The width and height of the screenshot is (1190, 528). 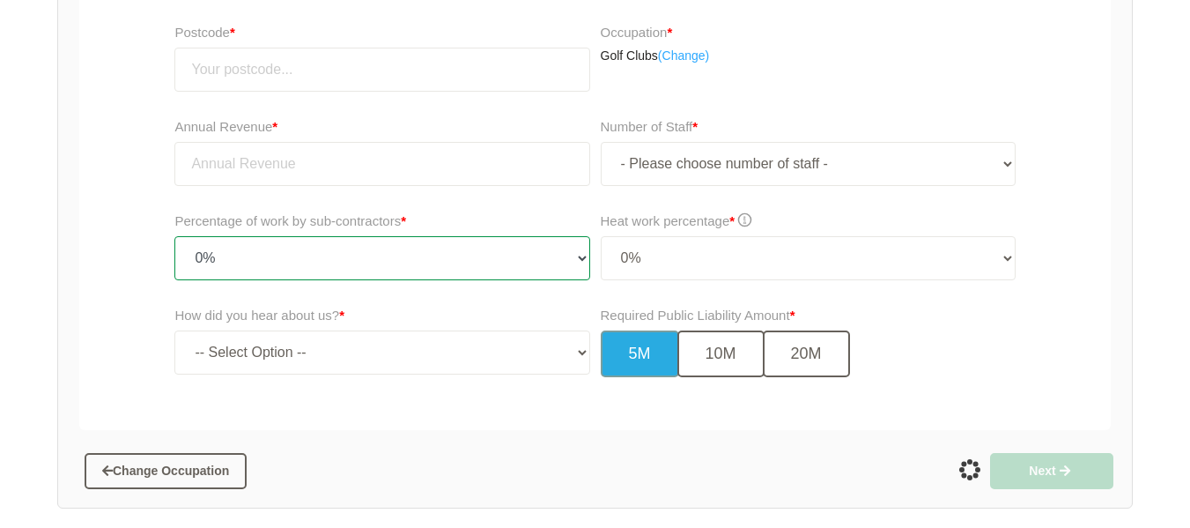 I want to click on button: 20M, so click(x=806, y=353).